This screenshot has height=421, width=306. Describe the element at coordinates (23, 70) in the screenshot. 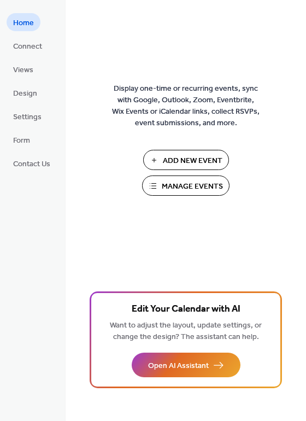

I see `span: Views` at that location.